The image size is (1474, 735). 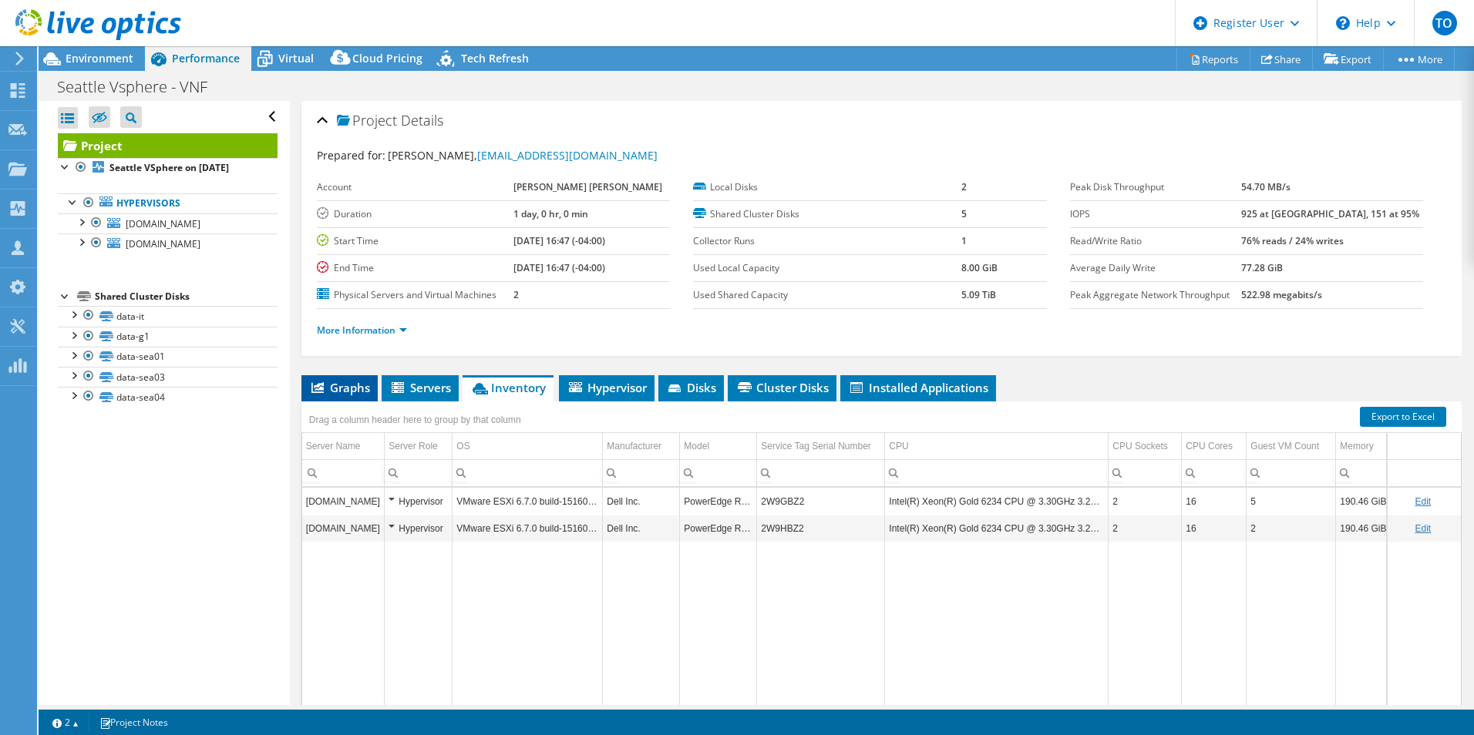 What do you see at coordinates (1266, 187) in the screenshot?
I see `b: 54.70 MB/s` at bounding box center [1266, 187].